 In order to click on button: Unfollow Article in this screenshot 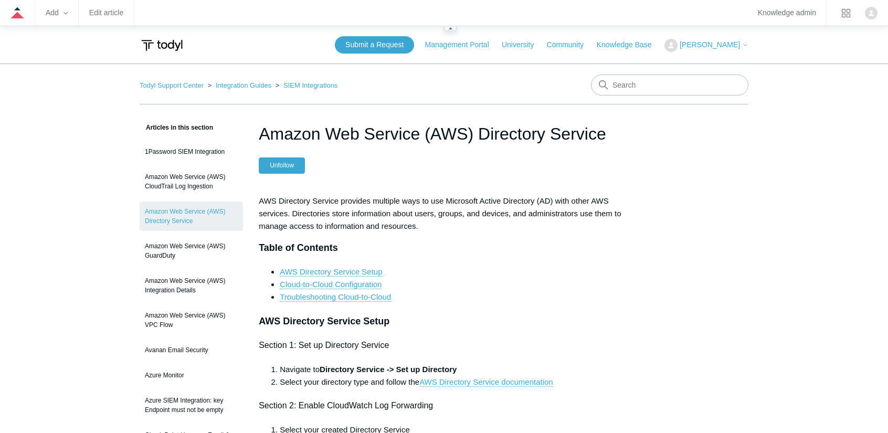, I will do `click(282, 165)`.